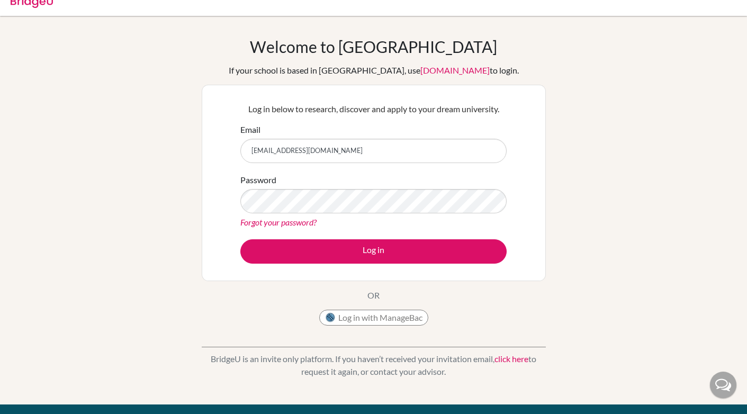 The height and width of the screenshot is (414, 747). I want to click on label: Email, so click(250, 130).